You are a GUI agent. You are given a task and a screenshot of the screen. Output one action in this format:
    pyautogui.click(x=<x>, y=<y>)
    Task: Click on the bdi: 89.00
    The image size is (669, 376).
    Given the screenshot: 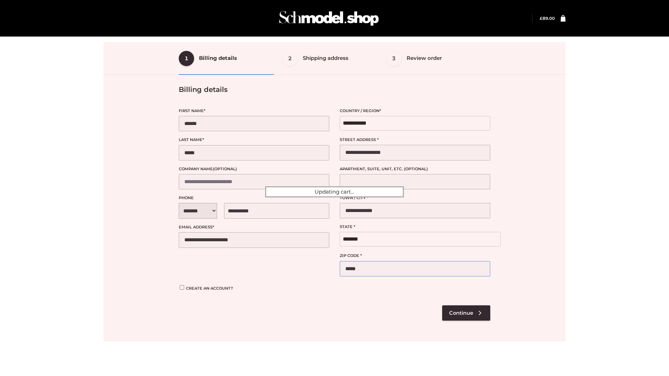 What is the action you would take?
    pyautogui.click(x=547, y=18)
    